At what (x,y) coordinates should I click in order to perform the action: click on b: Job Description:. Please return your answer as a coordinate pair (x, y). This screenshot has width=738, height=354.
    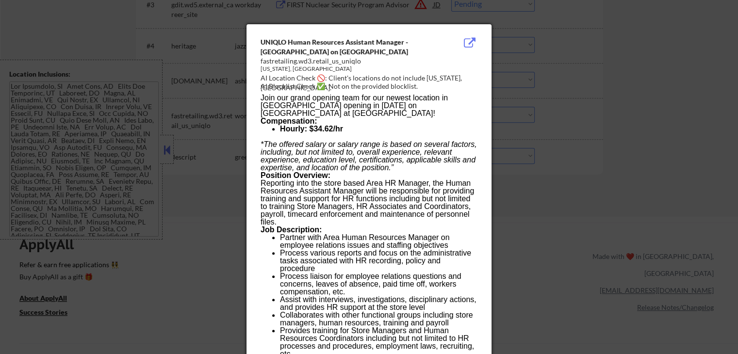
    Looking at the image, I should click on (291, 230).